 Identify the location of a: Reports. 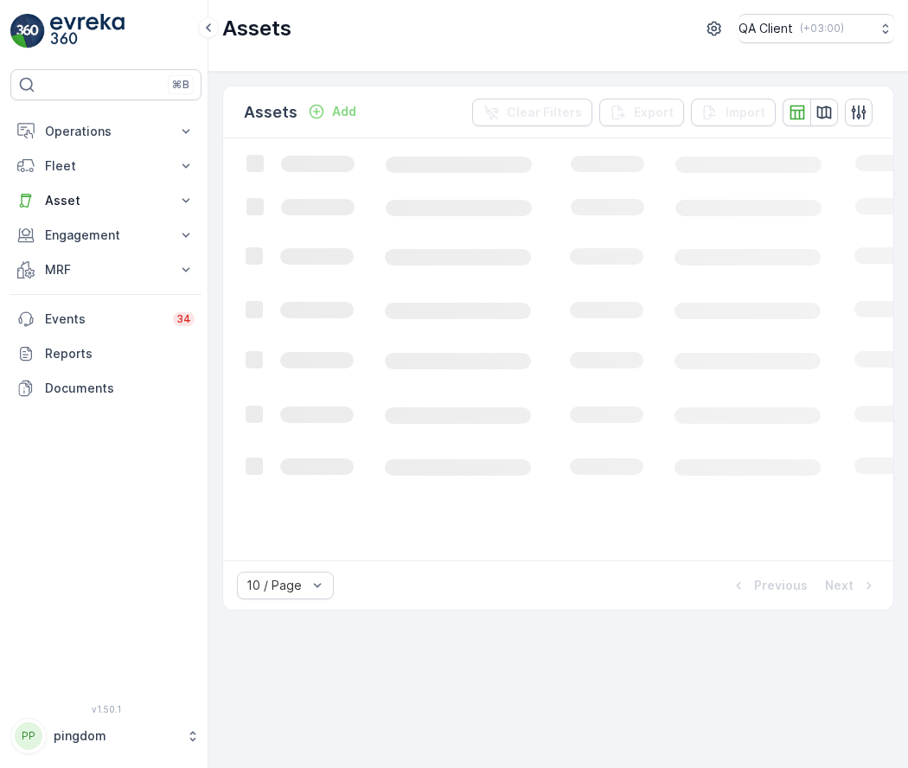
(106, 354).